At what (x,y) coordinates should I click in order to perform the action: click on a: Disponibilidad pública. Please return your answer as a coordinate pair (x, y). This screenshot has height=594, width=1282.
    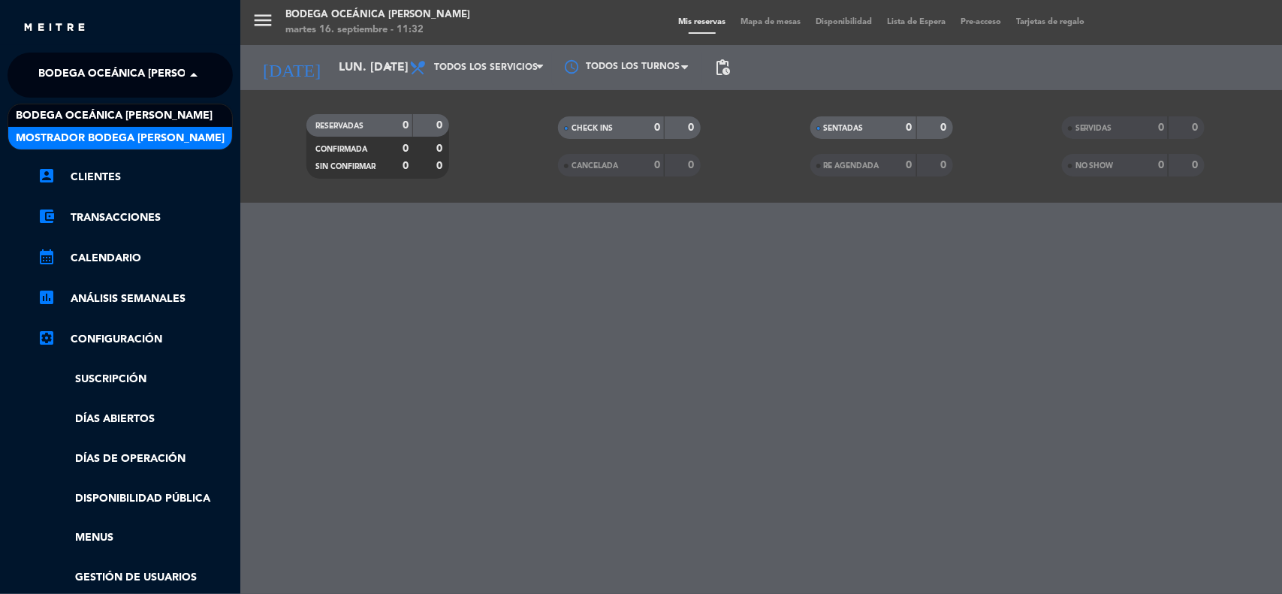
    Looking at the image, I should click on (135, 499).